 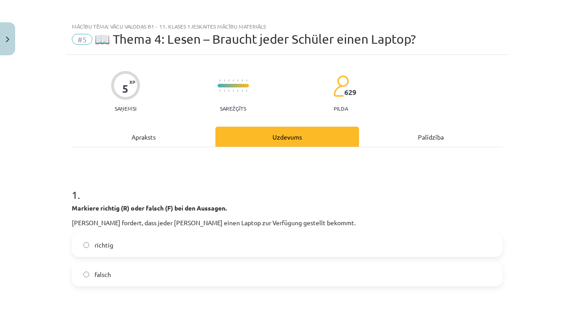 I want to click on input: richtig, so click(x=86, y=245).